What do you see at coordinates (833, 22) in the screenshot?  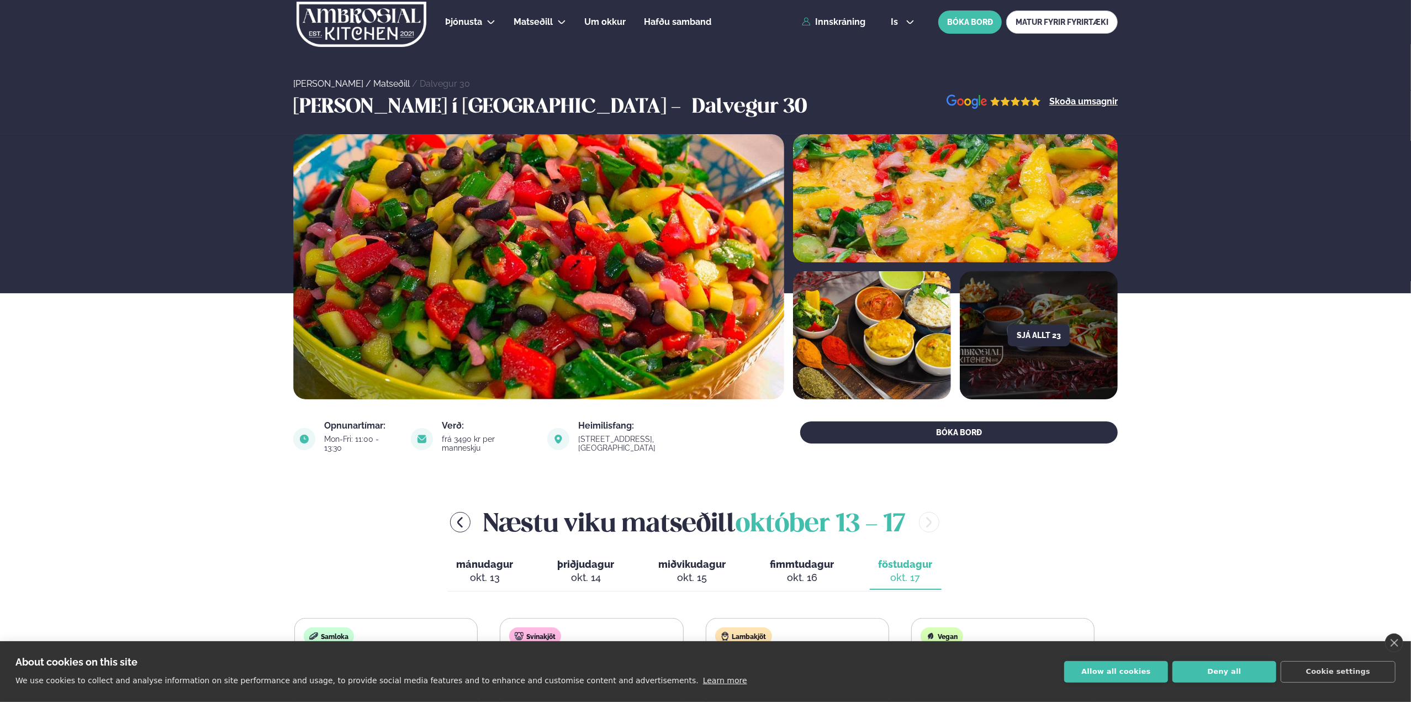 I see `a: Innskráning` at bounding box center [833, 22].